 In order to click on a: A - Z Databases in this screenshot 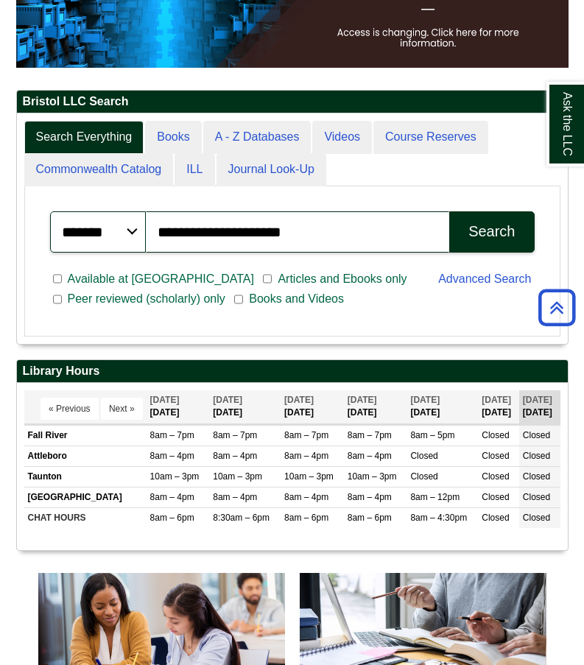, I will do `click(257, 137)`.